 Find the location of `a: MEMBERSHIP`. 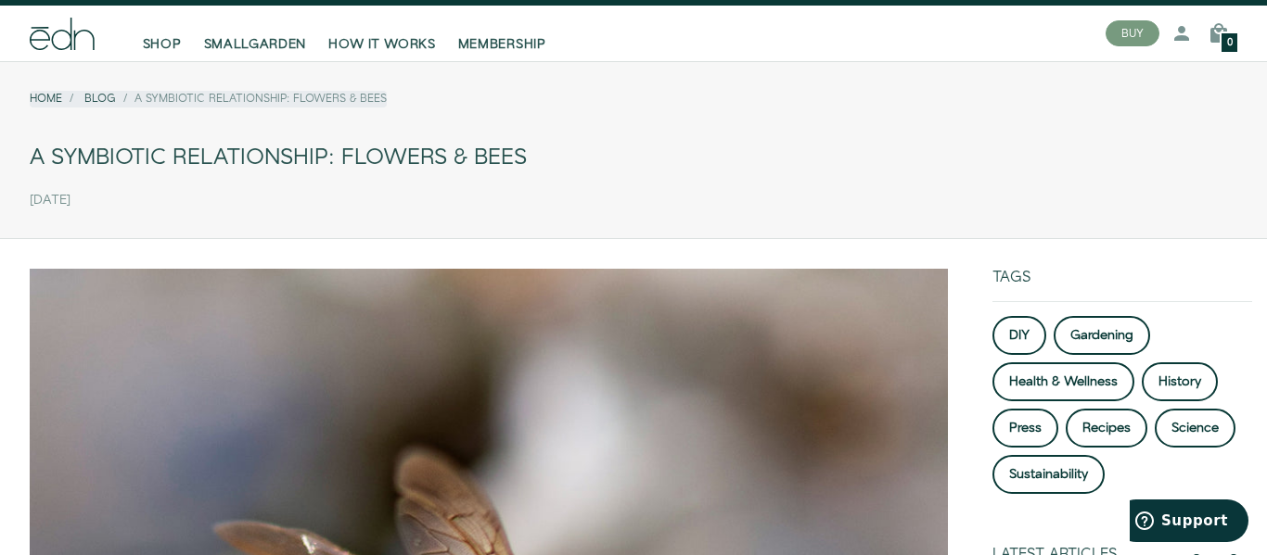

a: MEMBERSHIP is located at coordinates (502, 33).